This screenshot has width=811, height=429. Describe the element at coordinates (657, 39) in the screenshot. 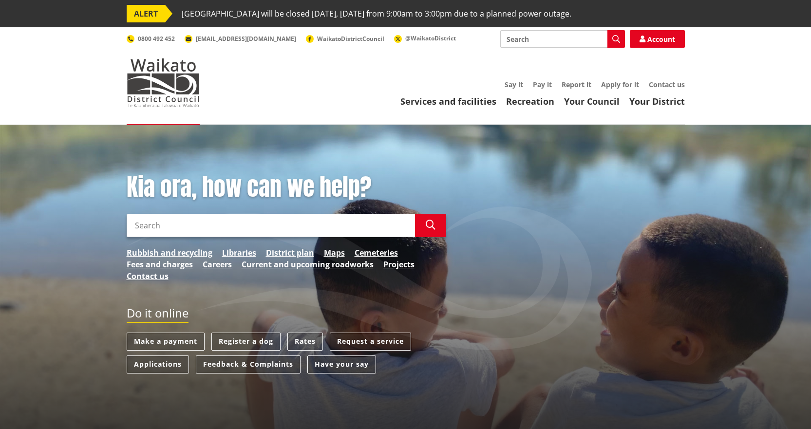

I see `a: Account` at that location.